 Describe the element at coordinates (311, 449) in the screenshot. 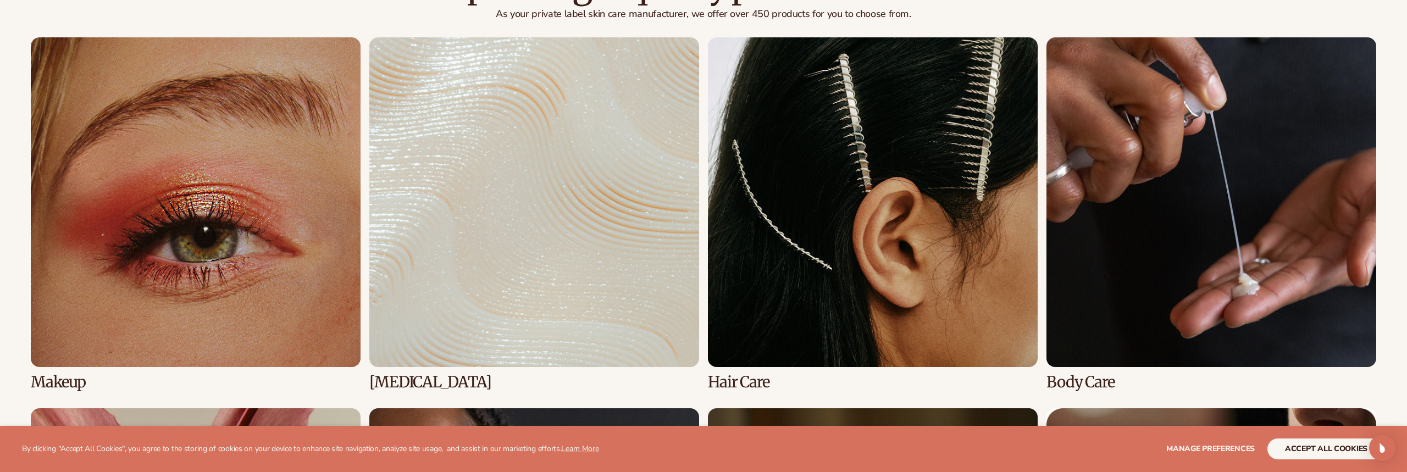

I see `p: By clicking "Accept All Cookies", you agree to the storing of cookies on your device to enhance s...` at that location.